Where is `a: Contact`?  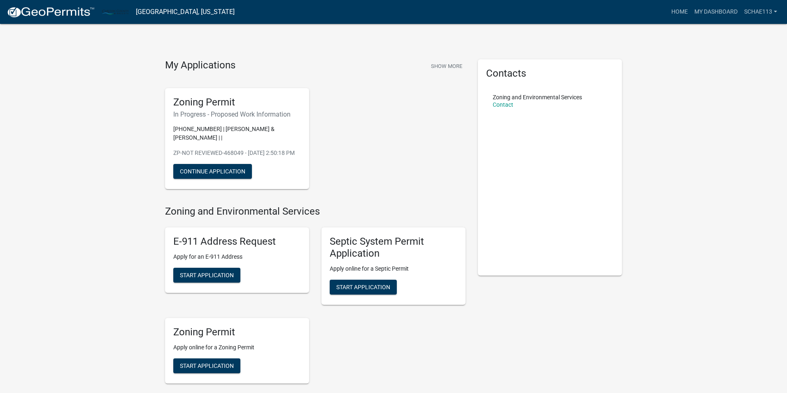
a: Contact is located at coordinates (503, 105).